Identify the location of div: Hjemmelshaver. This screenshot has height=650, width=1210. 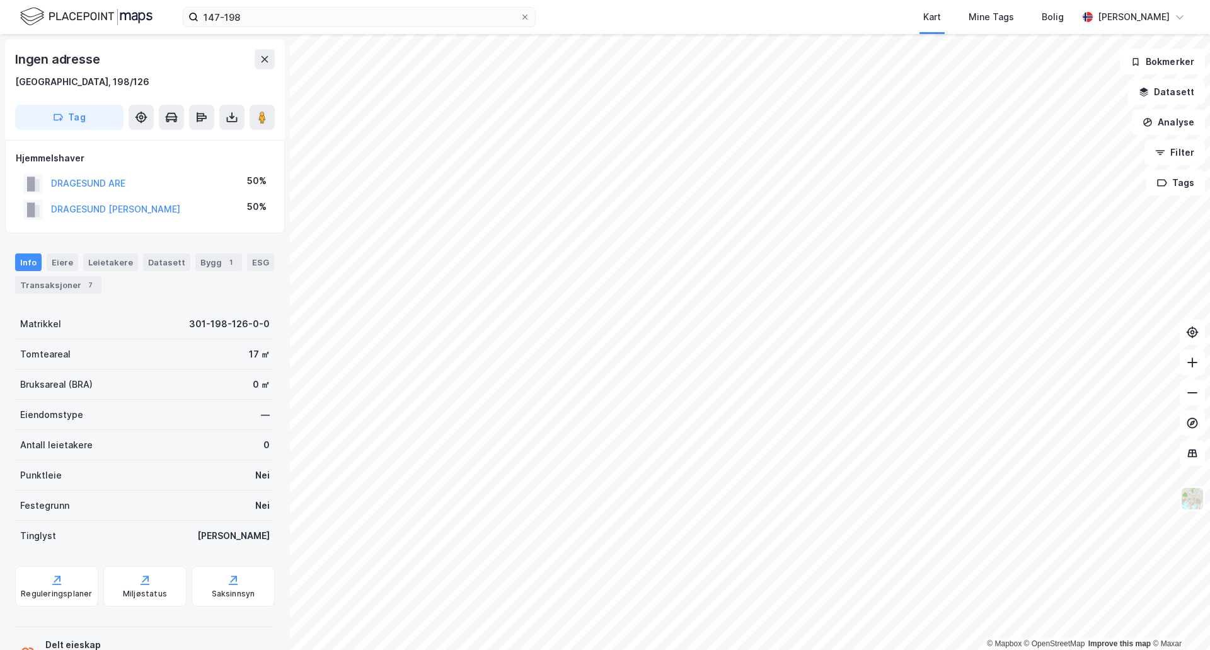
(145, 158).